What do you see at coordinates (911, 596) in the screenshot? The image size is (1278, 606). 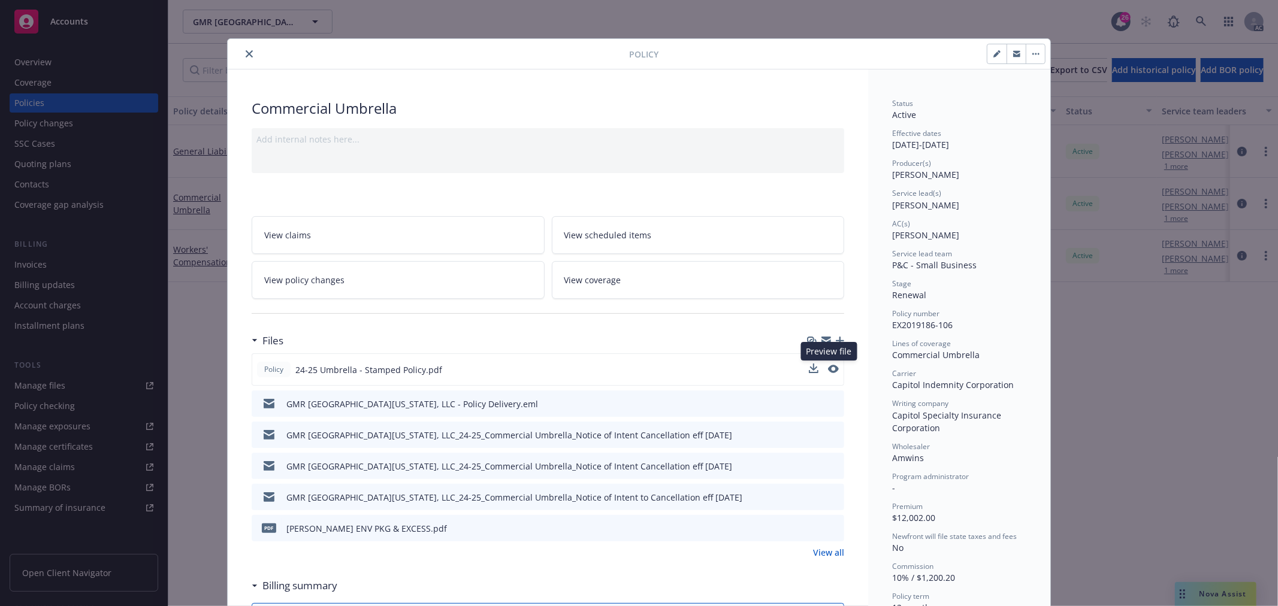 I see `span: Policy term` at bounding box center [911, 596].